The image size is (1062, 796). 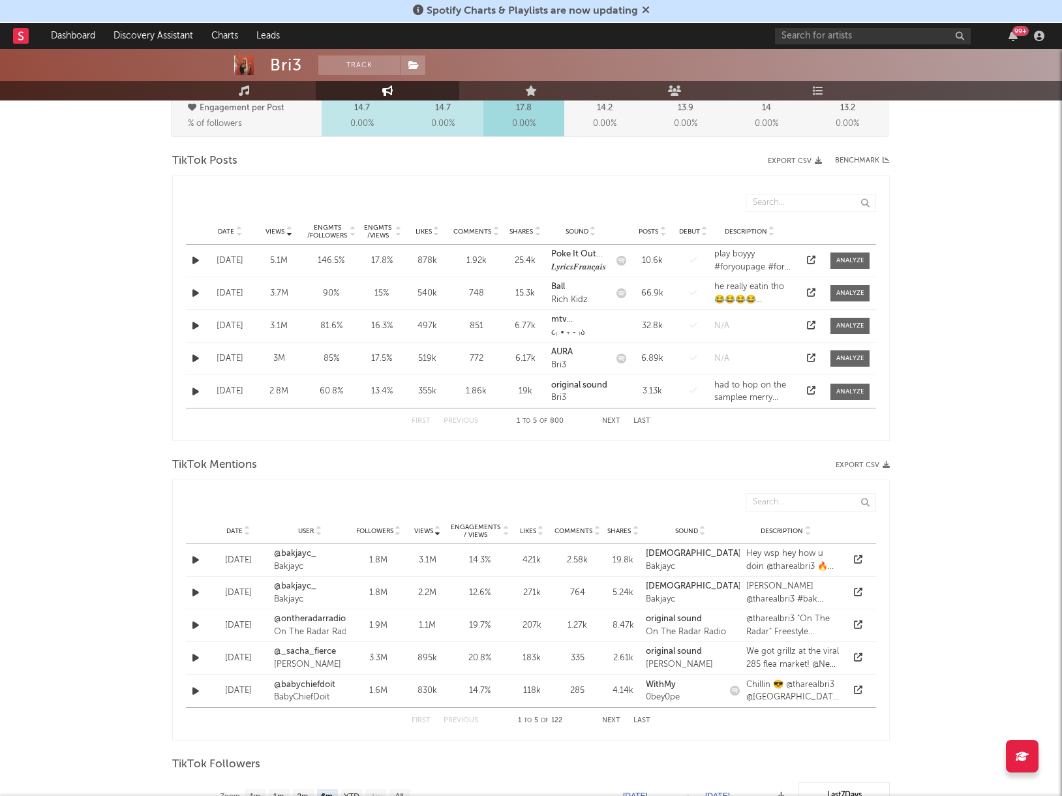 What do you see at coordinates (754, 326) in the screenshot?
I see `div: N/A` at bounding box center [754, 326].